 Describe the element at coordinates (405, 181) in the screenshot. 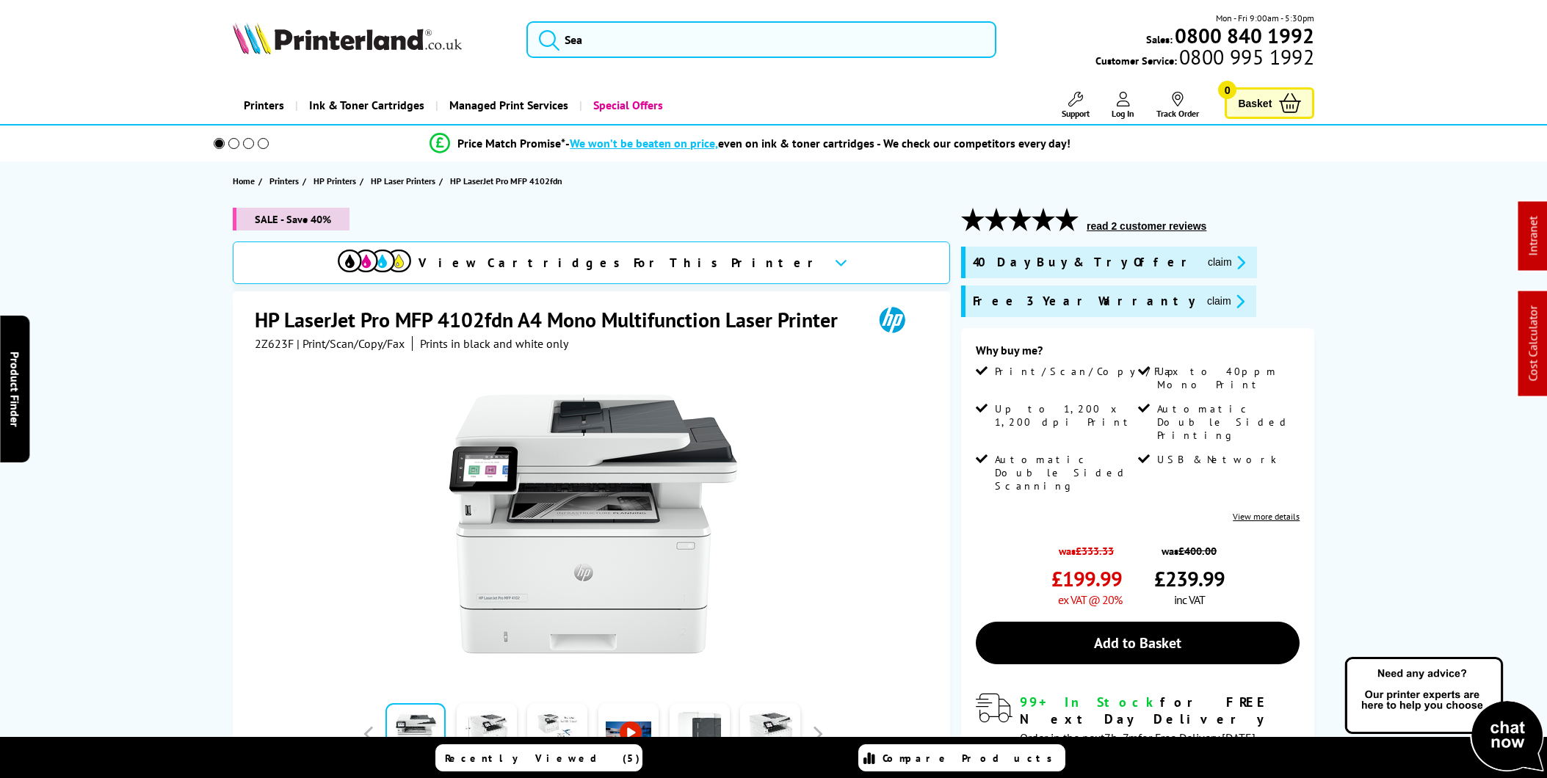

I see `a: HP Laser Printers` at that location.